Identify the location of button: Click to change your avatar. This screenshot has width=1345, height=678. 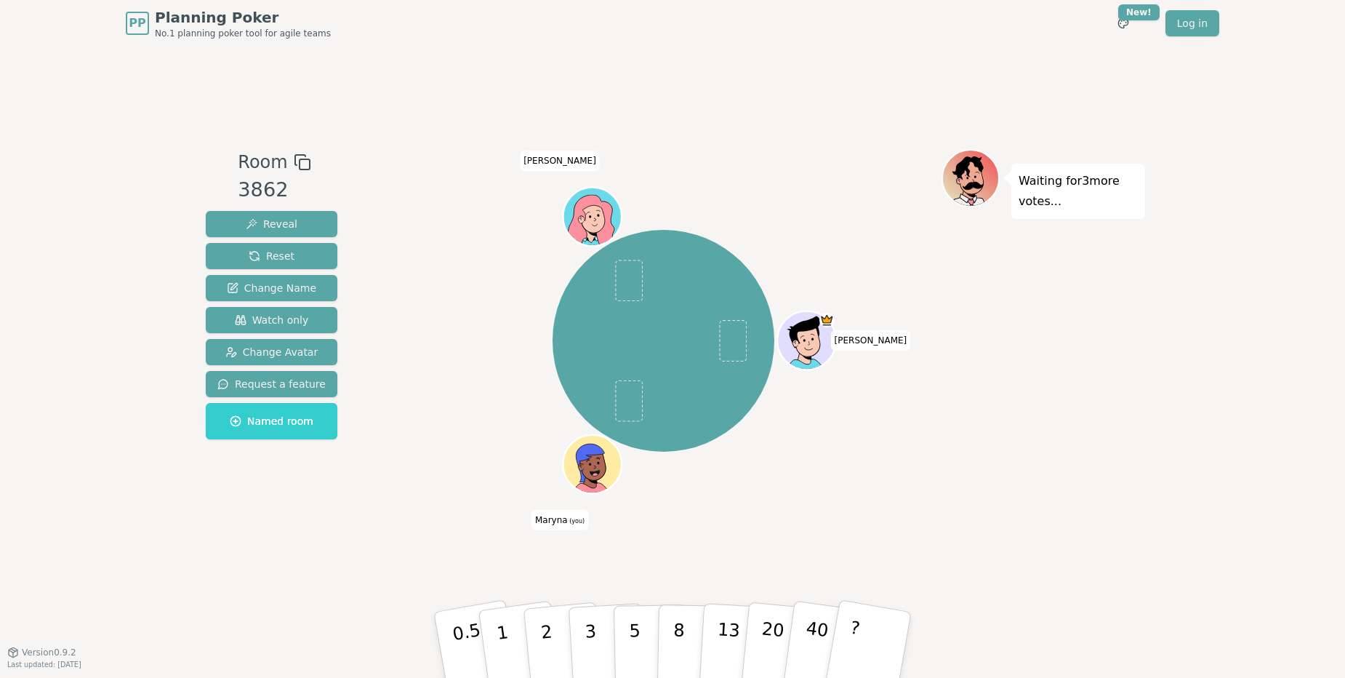
(592, 465).